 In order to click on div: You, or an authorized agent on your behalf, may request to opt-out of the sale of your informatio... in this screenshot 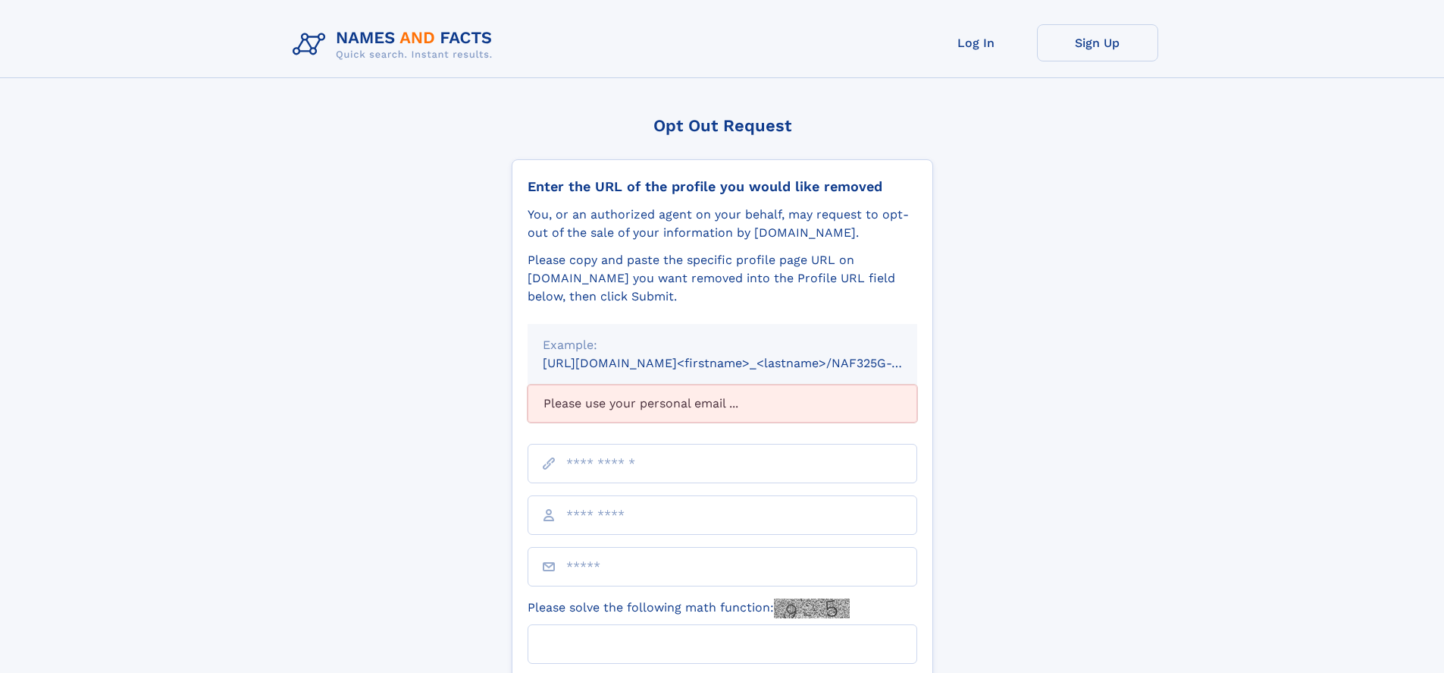, I will do `click(723, 224)`.